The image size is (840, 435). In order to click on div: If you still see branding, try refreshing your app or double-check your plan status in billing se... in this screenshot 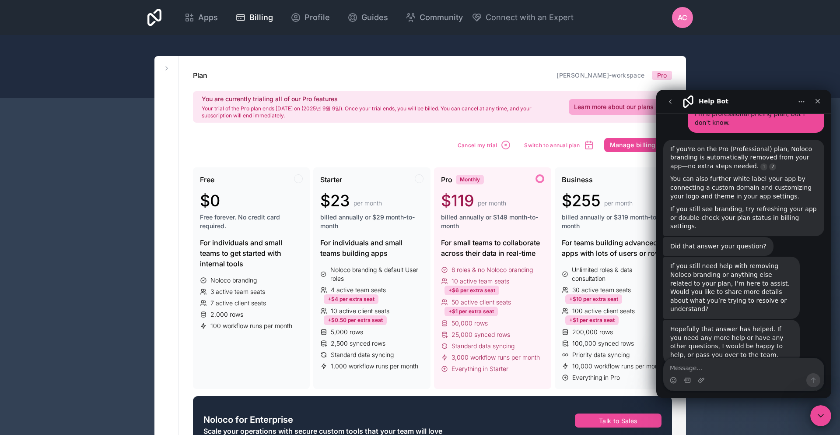, I will do `click(88, 128)`.